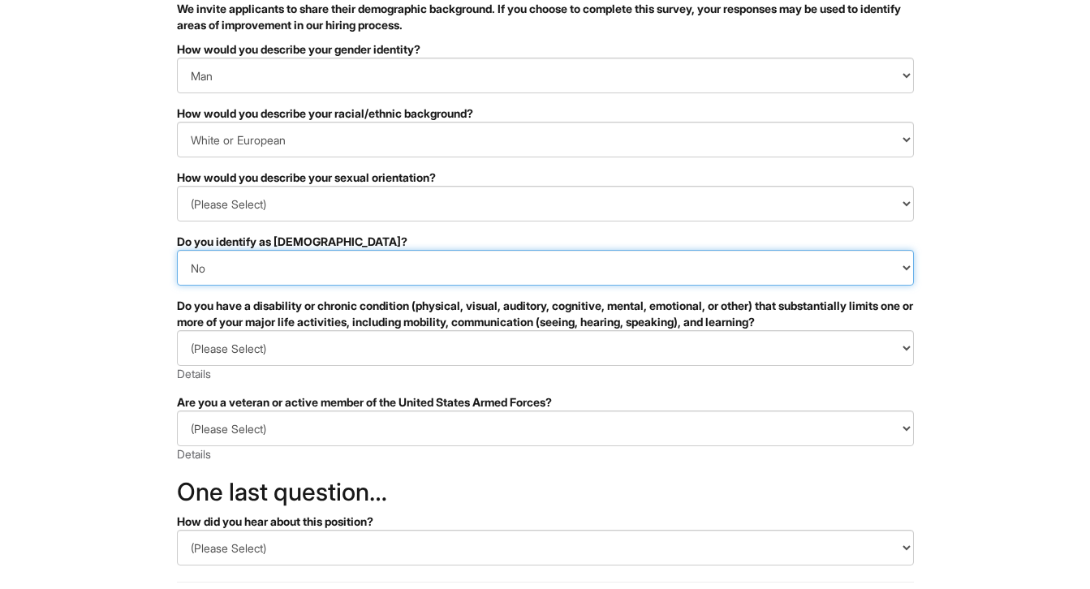  Describe the element at coordinates (545, 402) in the screenshot. I see `div: Are you a veteran or active member of the United States Armed Forces?` at that location.